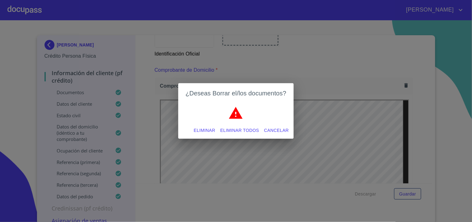 This screenshot has height=222, width=472. I want to click on button: Eliminar, so click(205, 130).